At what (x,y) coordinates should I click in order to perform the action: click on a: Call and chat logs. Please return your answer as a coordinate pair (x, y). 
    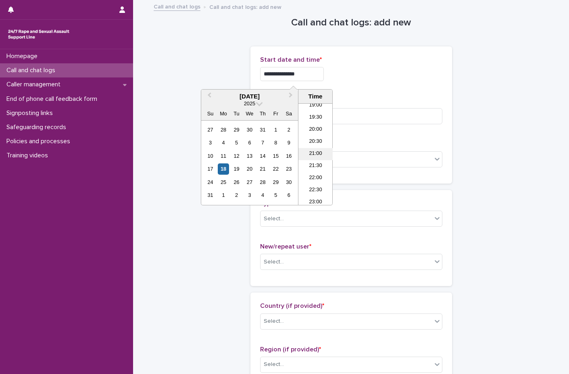
    Looking at the image, I should click on (177, 6).